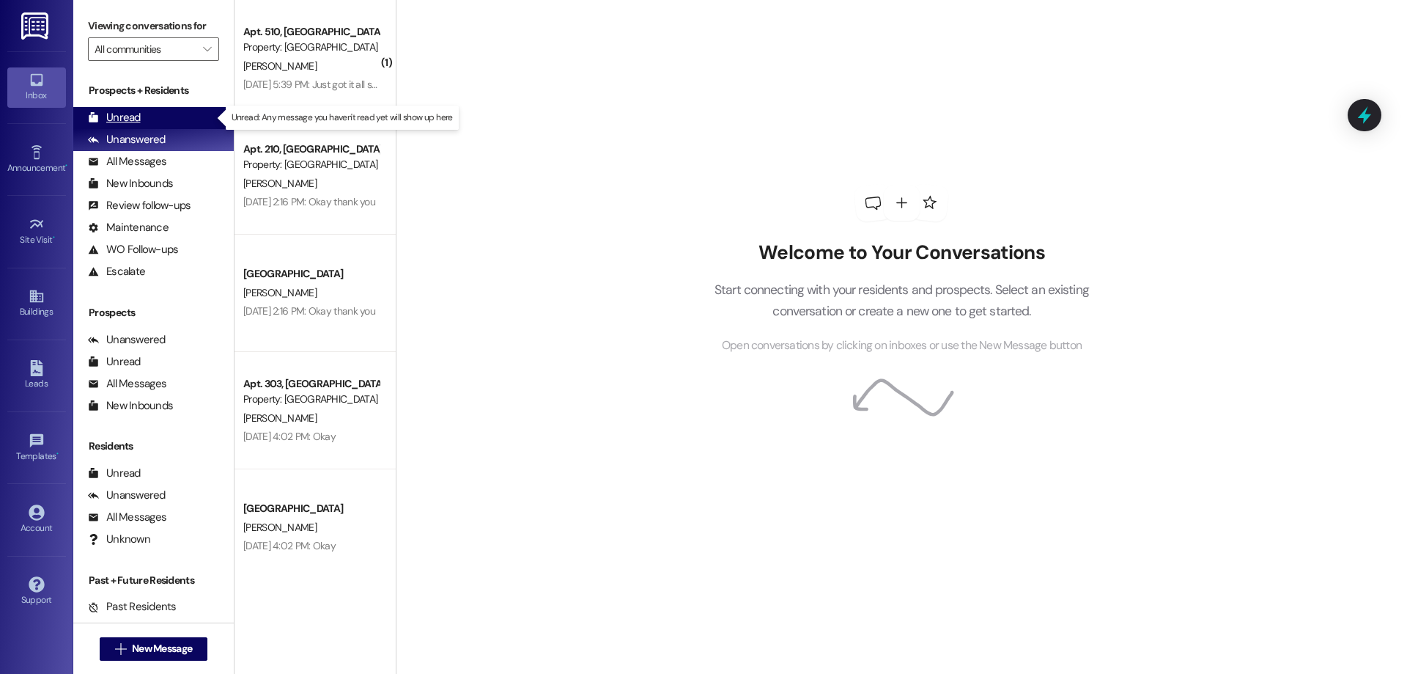 This screenshot has height=674, width=1407. I want to click on div: Past Residents, so click(132, 606).